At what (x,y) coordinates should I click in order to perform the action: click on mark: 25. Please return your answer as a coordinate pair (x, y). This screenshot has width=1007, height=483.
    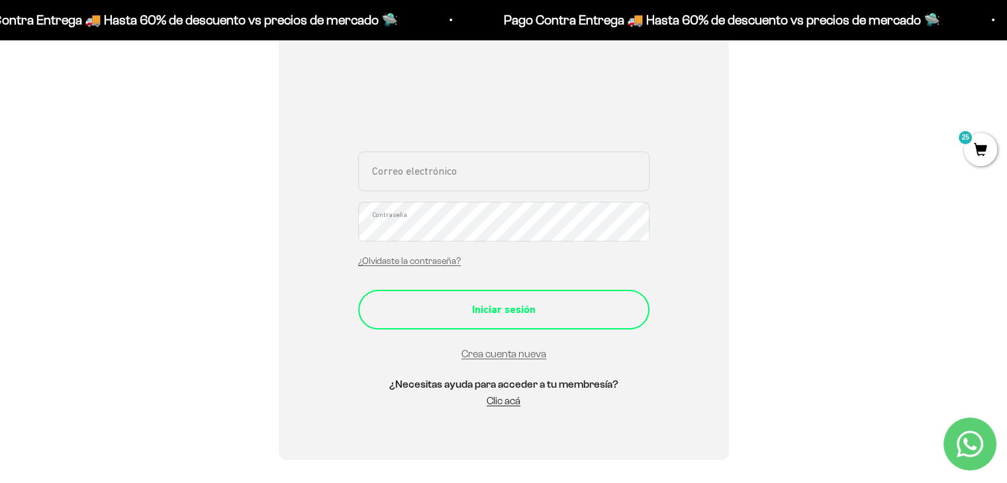
    Looking at the image, I should click on (965, 138).